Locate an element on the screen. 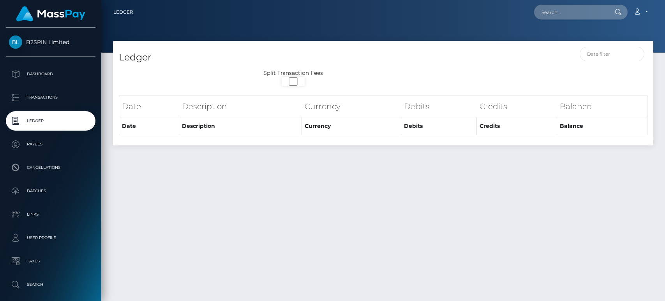 The image size is (665, 301). p: Links is located at coordinates (51, 214).